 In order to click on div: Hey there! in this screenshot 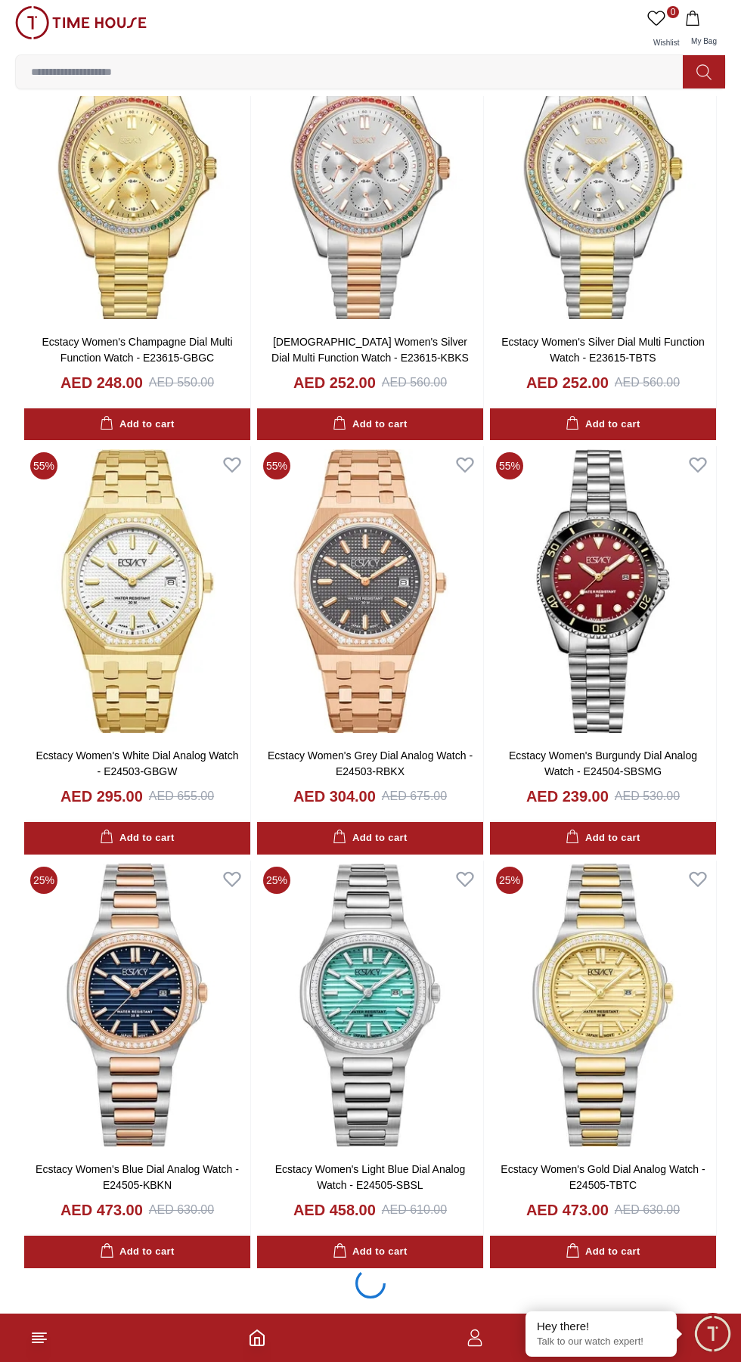, I will do `click(601, 1327)`.